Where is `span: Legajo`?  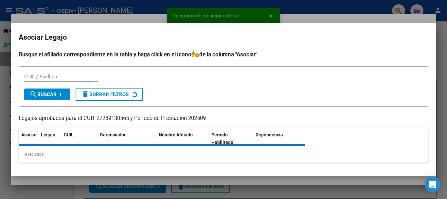 span: Legajo is located at coordinates (48, 134).